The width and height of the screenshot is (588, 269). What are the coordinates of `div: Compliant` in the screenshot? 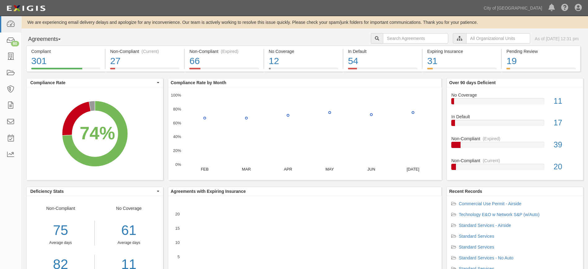 It's located at (66, 51).